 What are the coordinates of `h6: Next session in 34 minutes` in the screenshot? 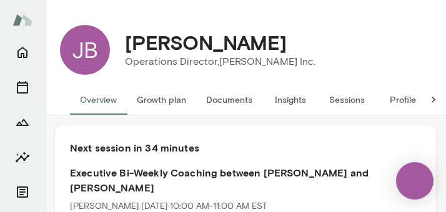 It's located at (246, 148).